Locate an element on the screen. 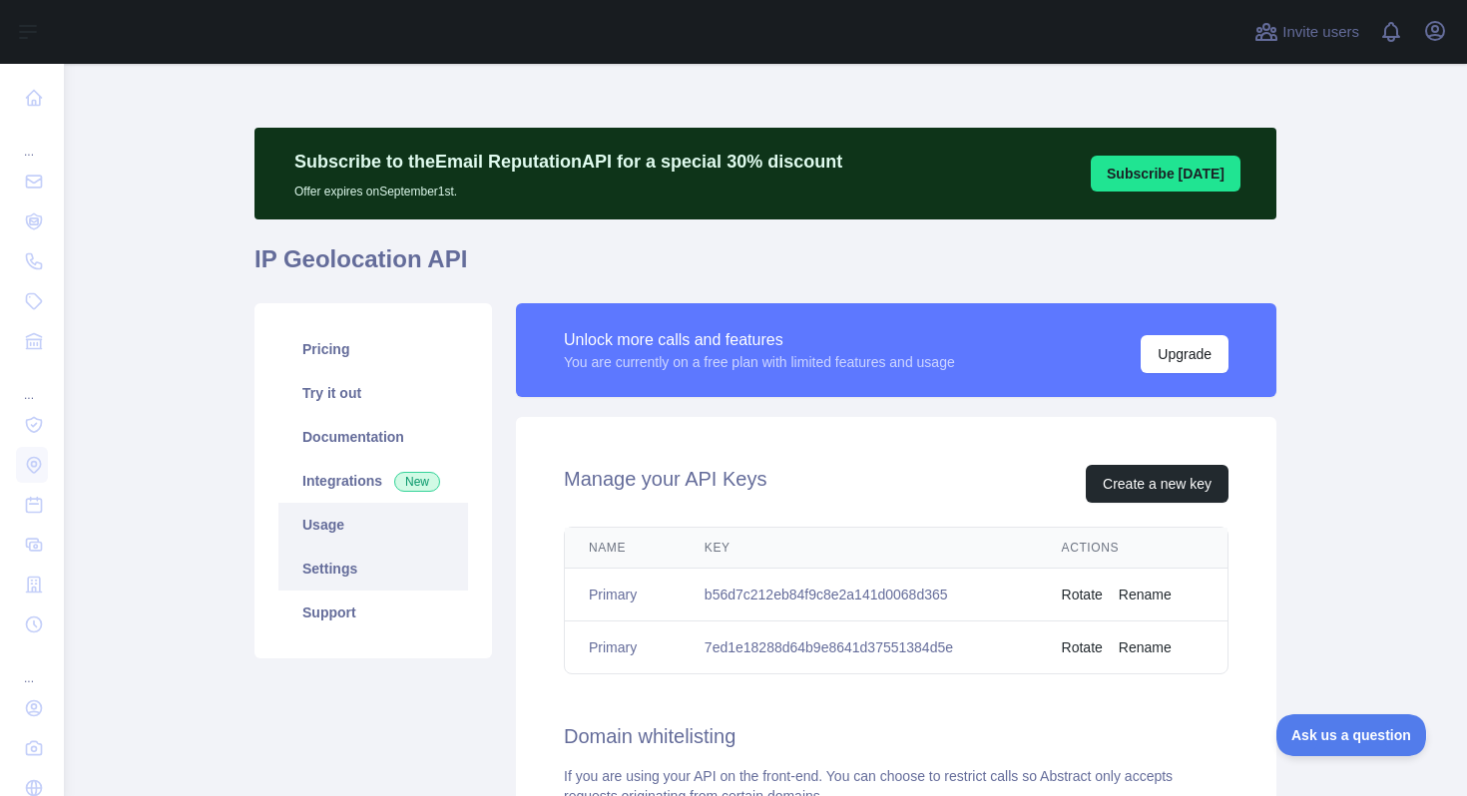 The image size is (1467, 796). a: Settings is located at coordinates (373, 569).